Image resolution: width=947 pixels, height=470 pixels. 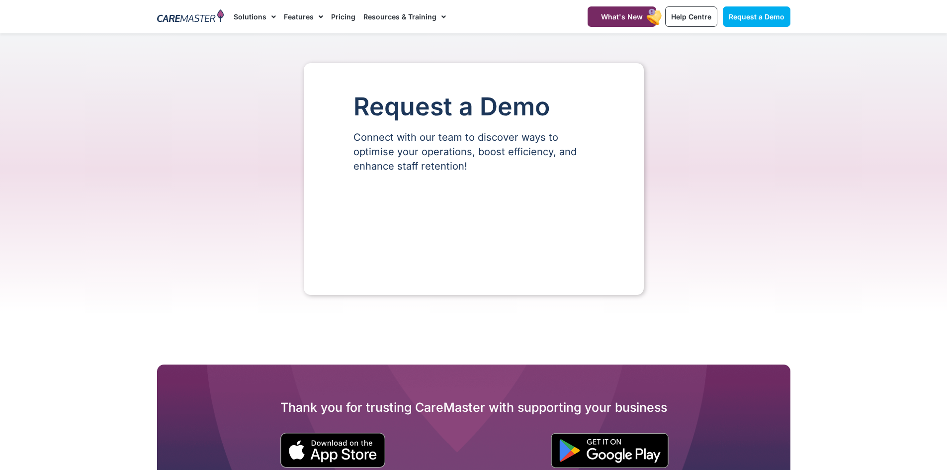 I want to click on p: Connect with our team to discover ways to optimise your operations, boost efficiency, and enhance..., so click(x=474, y=152).